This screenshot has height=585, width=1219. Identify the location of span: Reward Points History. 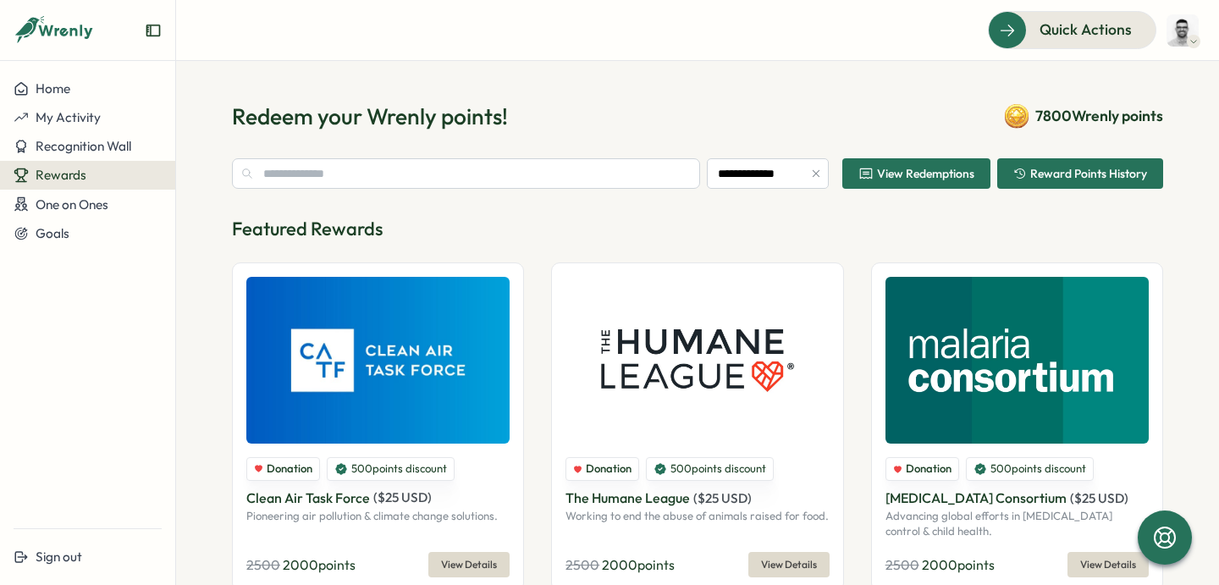
(1089, 174).